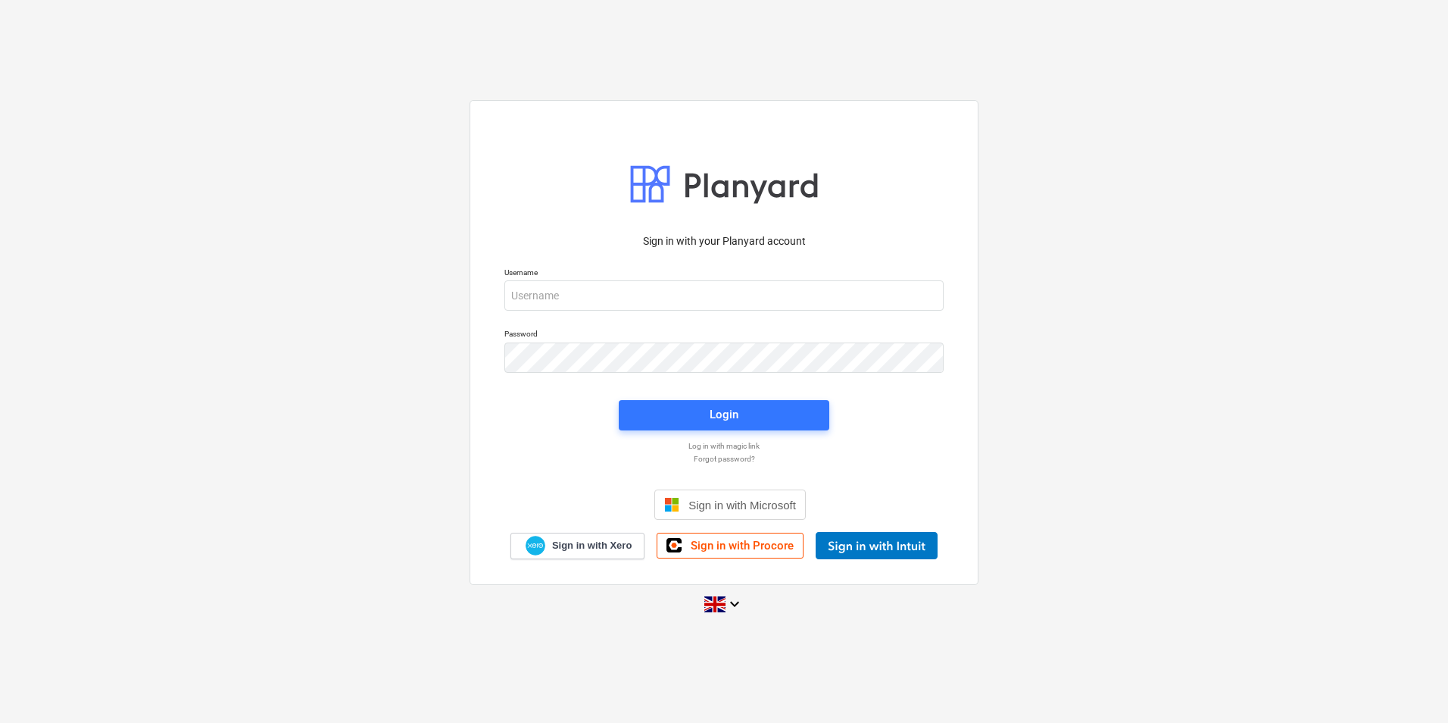 This screenshot has width=1448, height=723. What do you see at coordinates (730, 545) in the screenshot?
I see `a: Sign in with Procore` at bounding box center [730, 545].